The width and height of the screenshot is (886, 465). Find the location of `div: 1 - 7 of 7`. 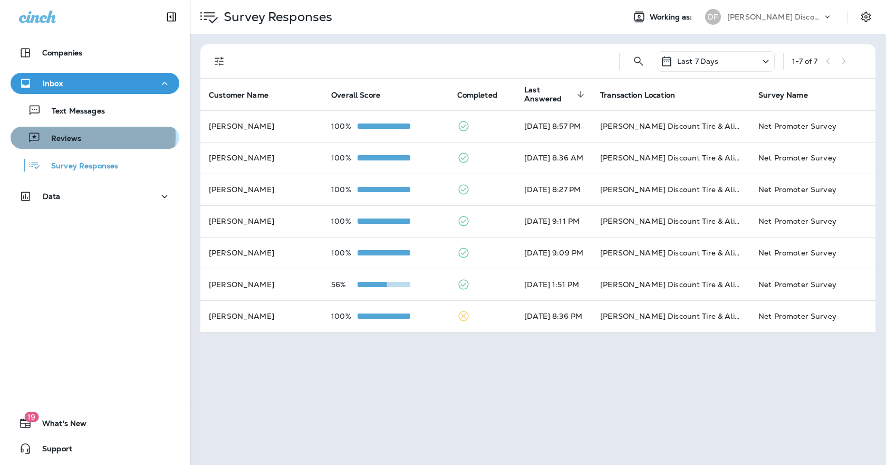

div: 1 - 7 of 7 is located at coordinates (805, 61).